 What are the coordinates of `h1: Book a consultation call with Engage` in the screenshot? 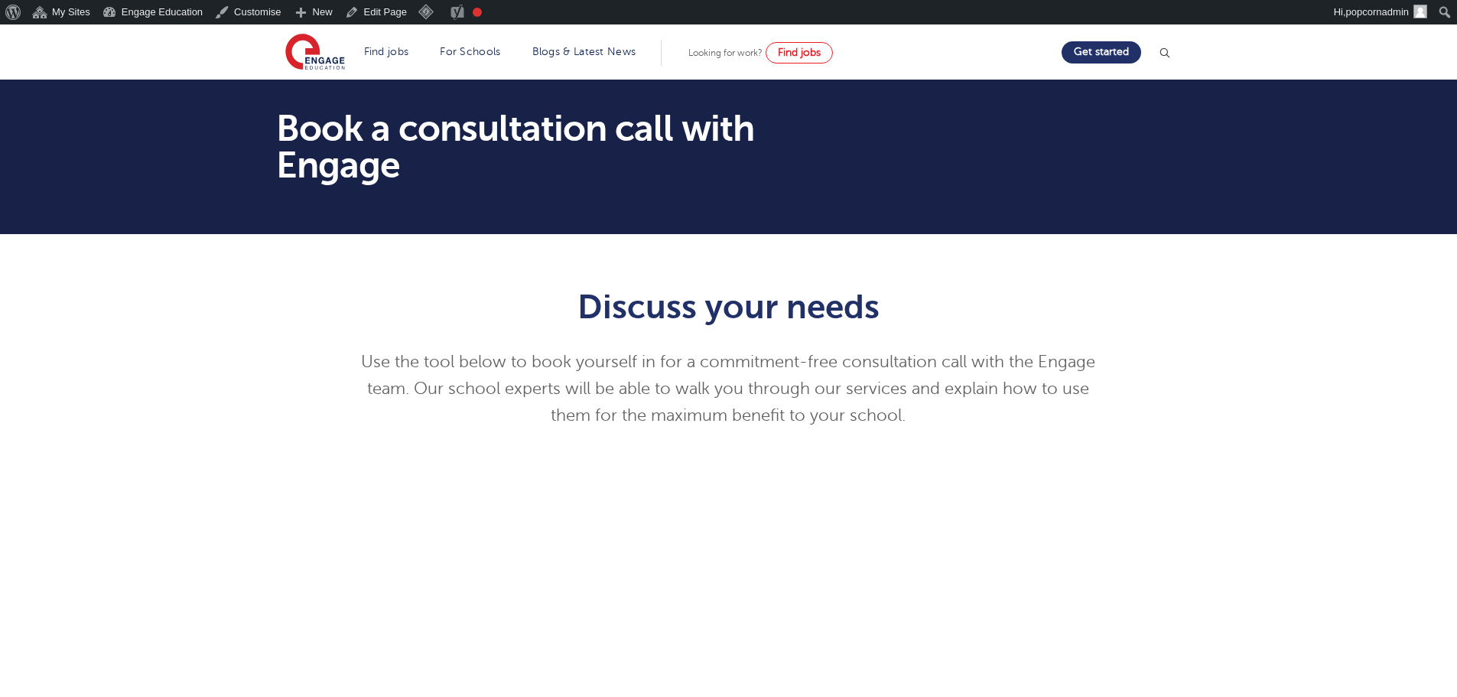 It's located at (574, 147).